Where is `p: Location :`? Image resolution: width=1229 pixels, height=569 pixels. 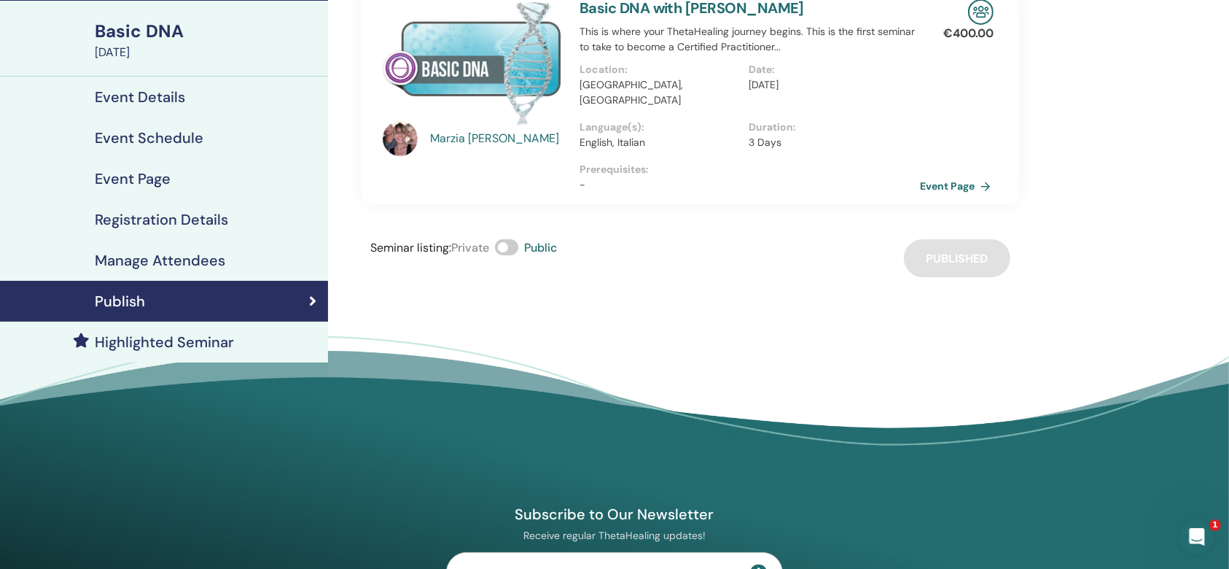 p: Location : is located at coordinates (660, 69).